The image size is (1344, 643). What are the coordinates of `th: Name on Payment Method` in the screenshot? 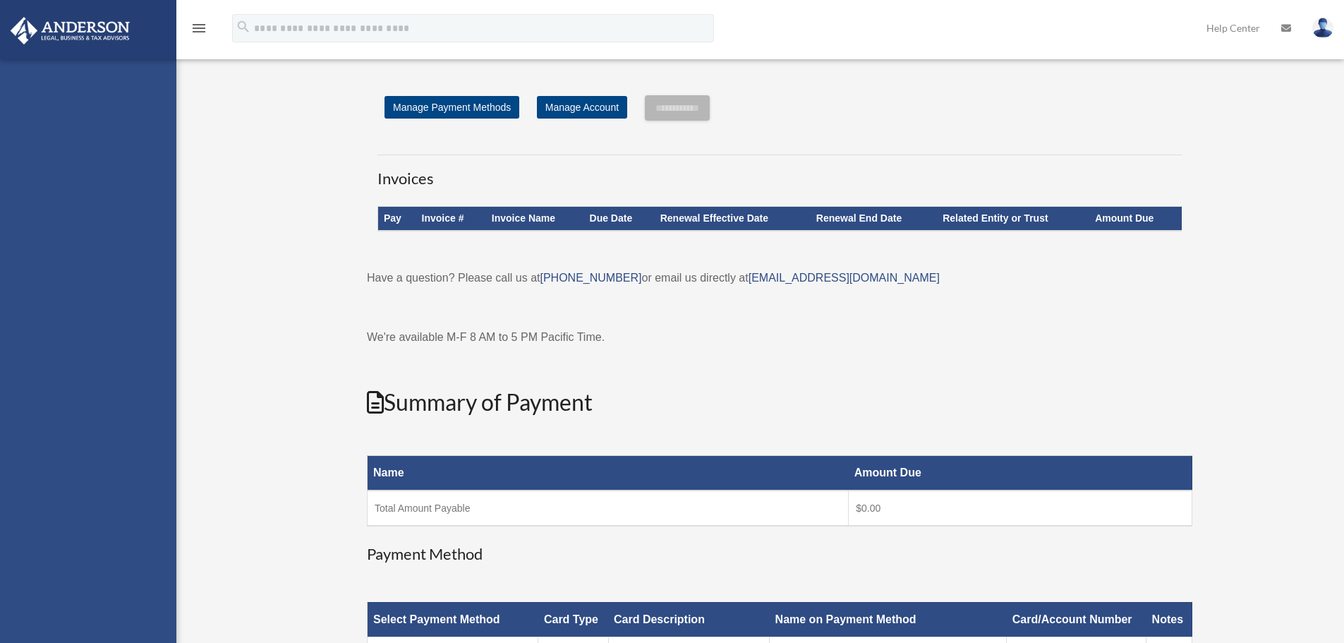 It's located at (888, 619).